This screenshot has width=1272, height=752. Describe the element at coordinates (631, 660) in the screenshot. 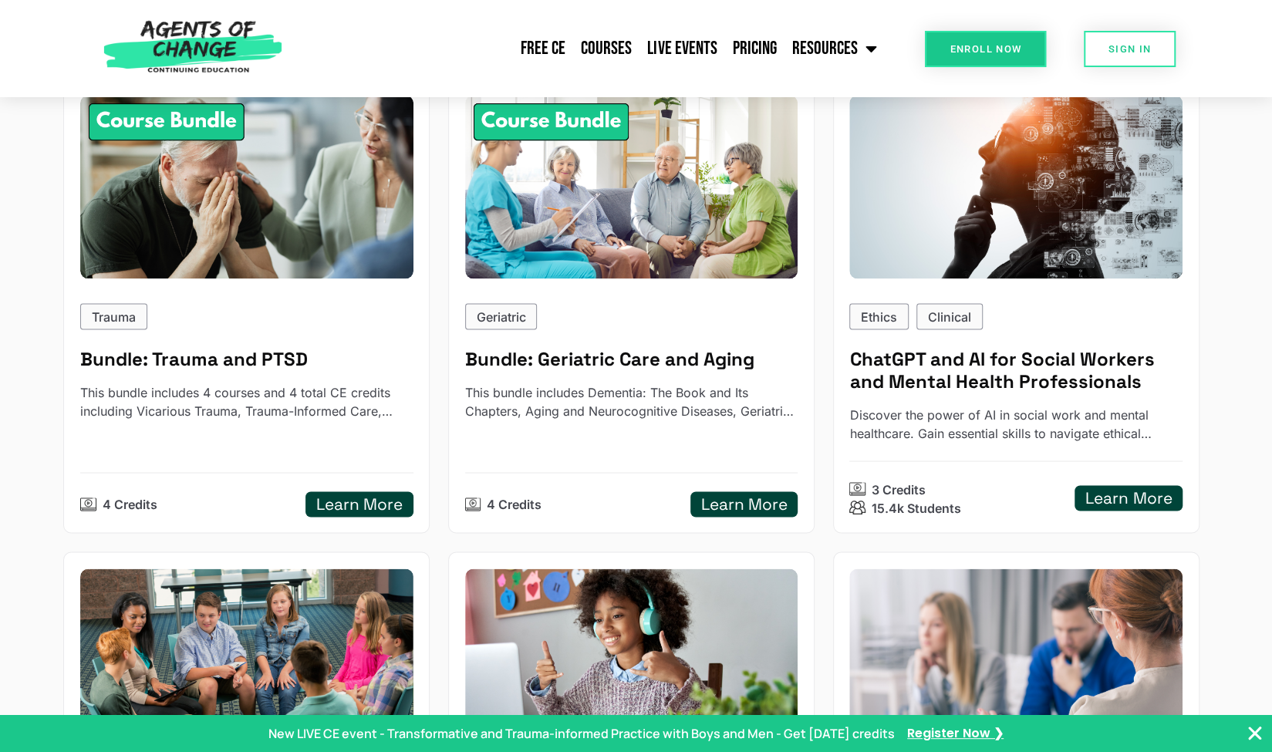

I see `img: Ethics of AI, Tech, Telehealth, and Social Media (3 Ethics CE Credit)` at that location.